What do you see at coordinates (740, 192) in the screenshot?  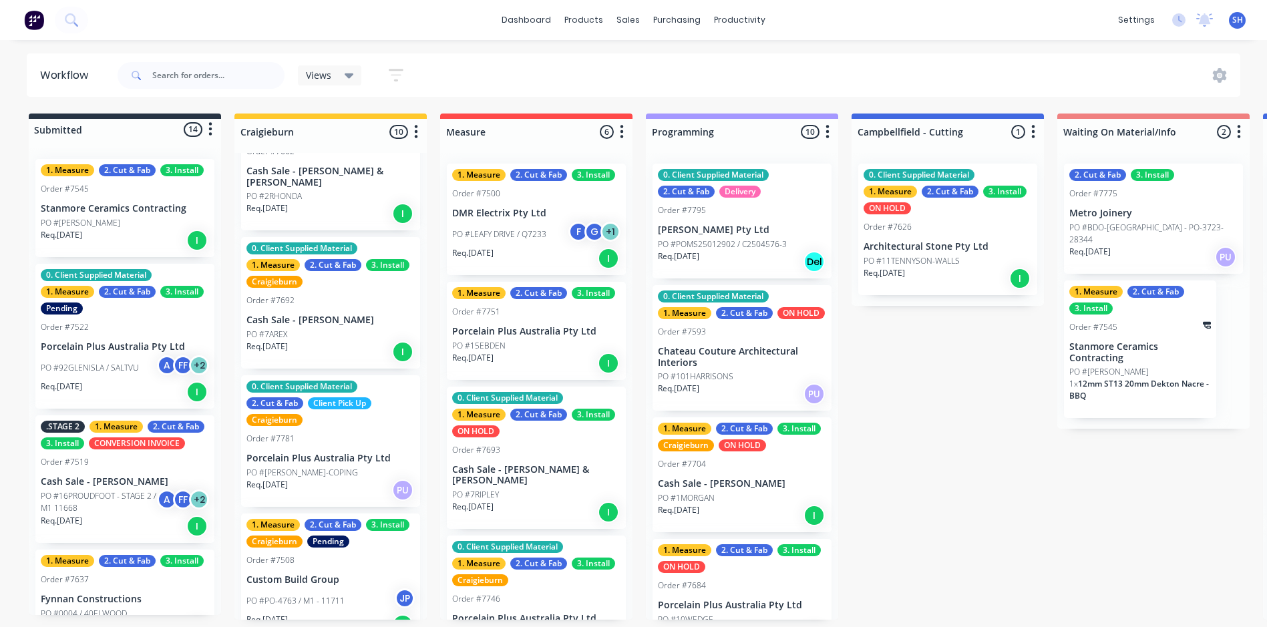 I see `div: Delivery` at bounding box center [740, 192].